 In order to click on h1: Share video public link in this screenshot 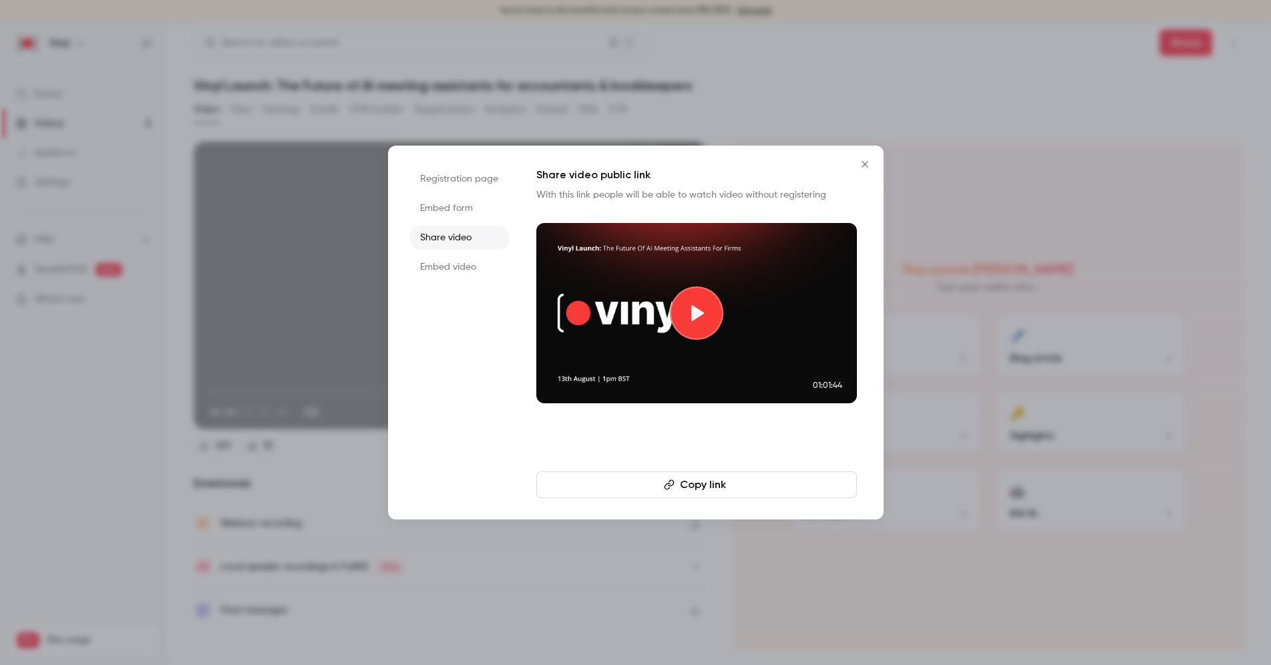, I will do `click(697, 175)`.